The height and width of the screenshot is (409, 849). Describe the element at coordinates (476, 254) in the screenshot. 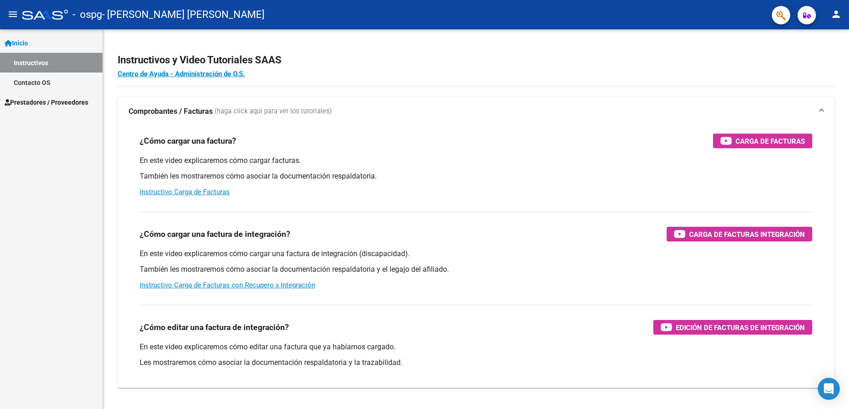

I see `p: En este video explicaremos cómo cargar una factura de integración (discapacidad).` at that location.